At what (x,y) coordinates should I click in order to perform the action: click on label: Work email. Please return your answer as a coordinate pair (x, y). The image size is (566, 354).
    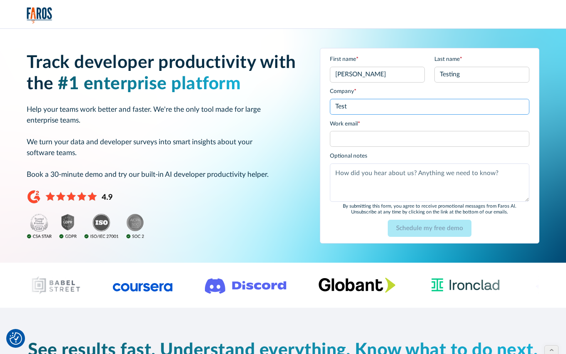
    Looking at the image, I should click on (429, 124).